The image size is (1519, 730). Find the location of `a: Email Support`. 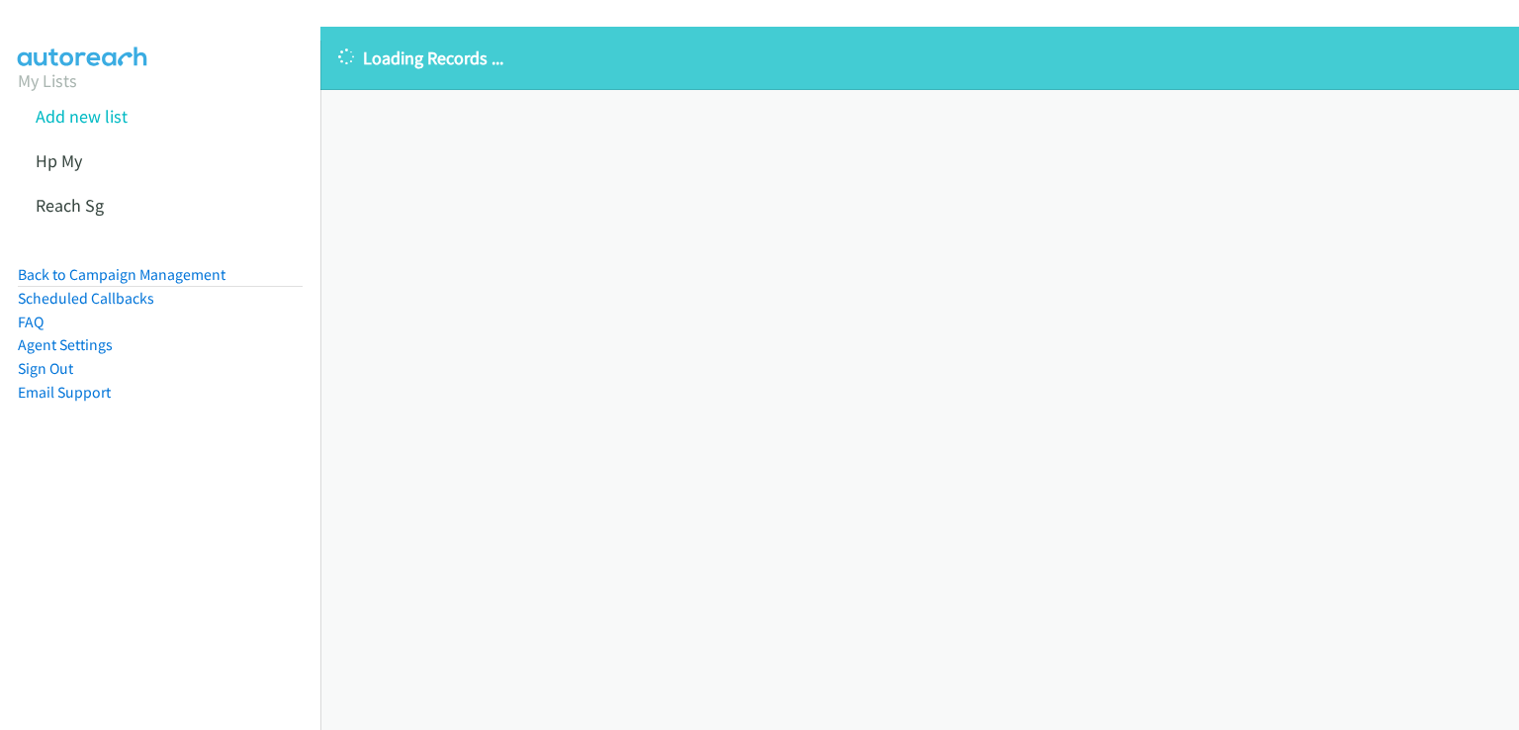

a: Email Support is located at coordinates (64, 392).